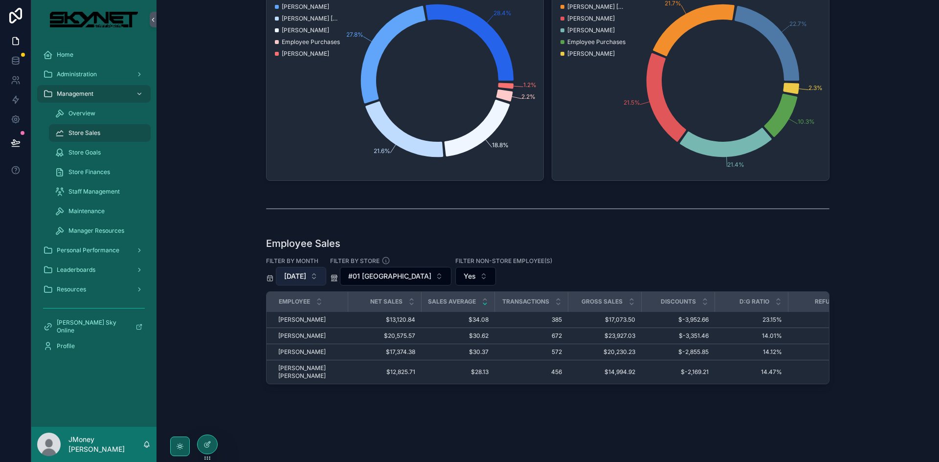 This screenshot has width=939, height=462. Describe the element at coordinates (100, 211) in the screenshot. I see `a: Maintenance` at that location.